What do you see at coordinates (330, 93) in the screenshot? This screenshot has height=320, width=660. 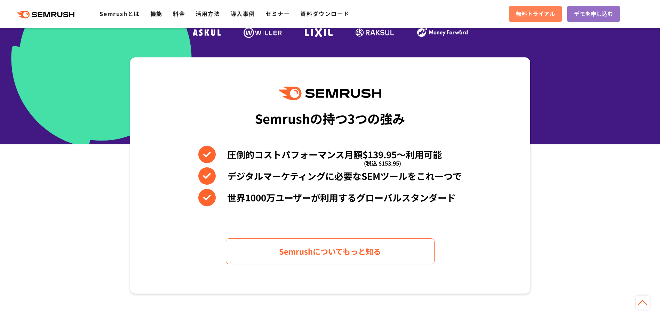 I see `img: Semrush` at bounding box center [330, 93].